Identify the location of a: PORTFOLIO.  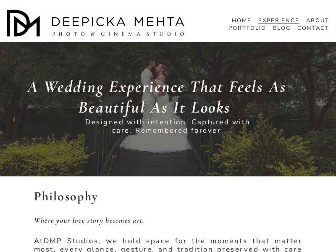
(247, 29).